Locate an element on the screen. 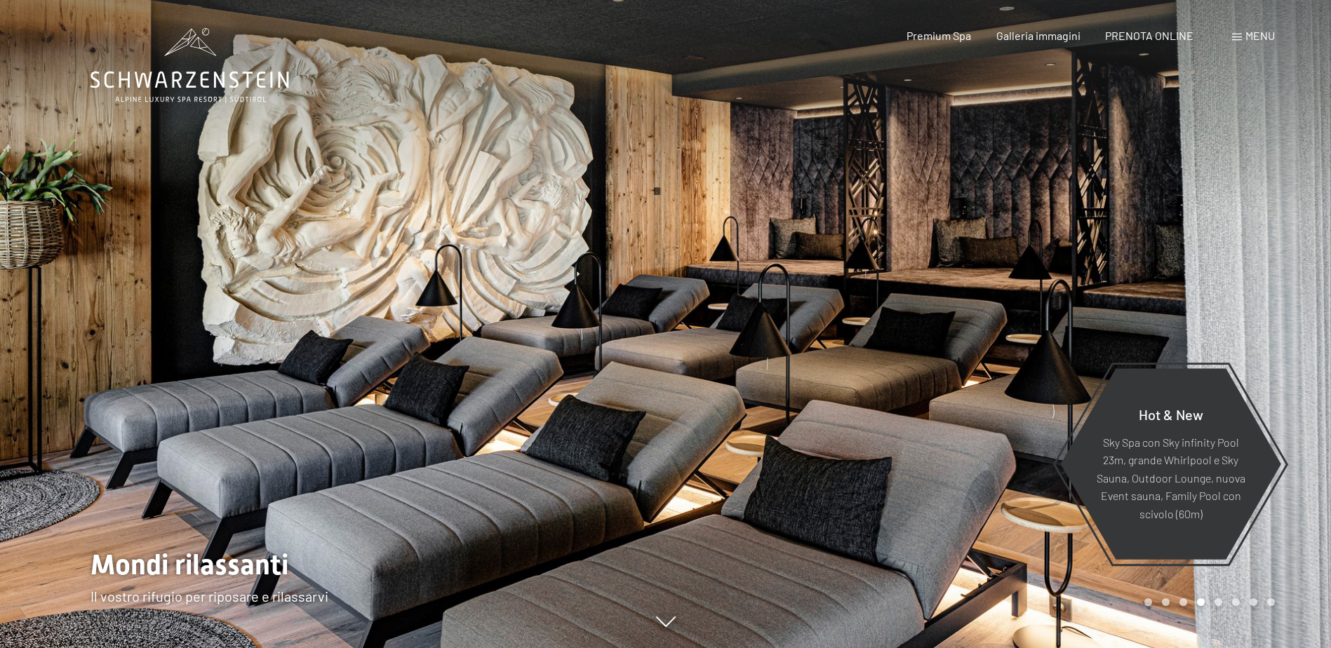 This screenshot has width=1331, height=648. div: Carousel Page 6 is located at coordinates (1235, 602).